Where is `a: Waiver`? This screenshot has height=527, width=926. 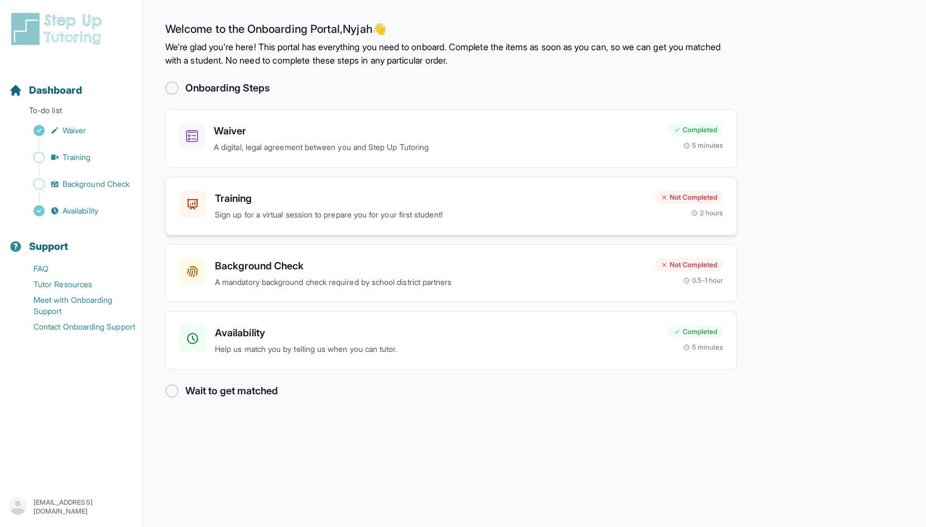 a: Waiver is located at coordinates (75, 131).